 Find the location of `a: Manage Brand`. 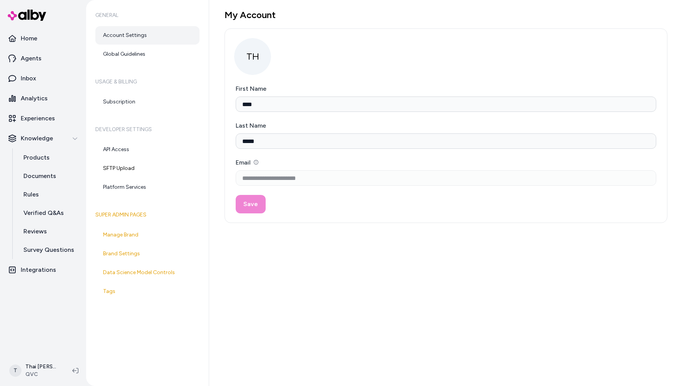

a: Manage Brand is located at coordinates (147, 235).